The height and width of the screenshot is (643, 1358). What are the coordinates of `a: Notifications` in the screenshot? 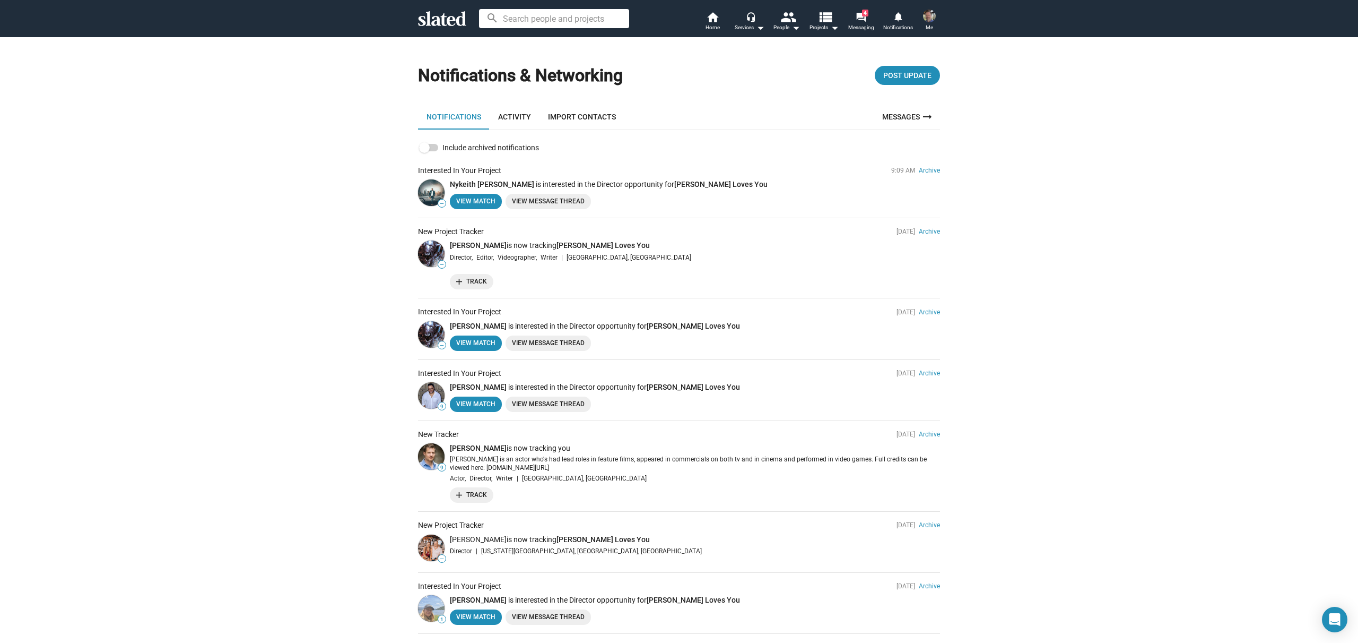 It's located at (898, 22).